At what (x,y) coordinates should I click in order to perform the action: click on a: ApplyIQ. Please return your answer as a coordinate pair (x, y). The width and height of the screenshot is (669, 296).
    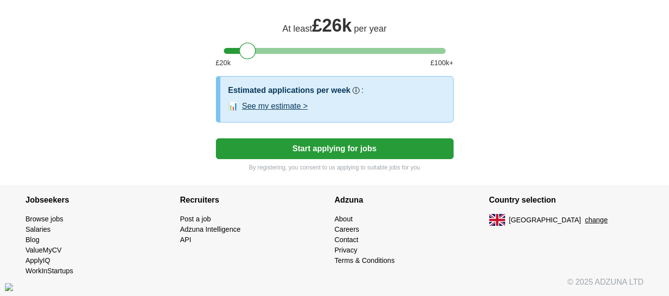
    Looking at the image, I should click on (38, 261).